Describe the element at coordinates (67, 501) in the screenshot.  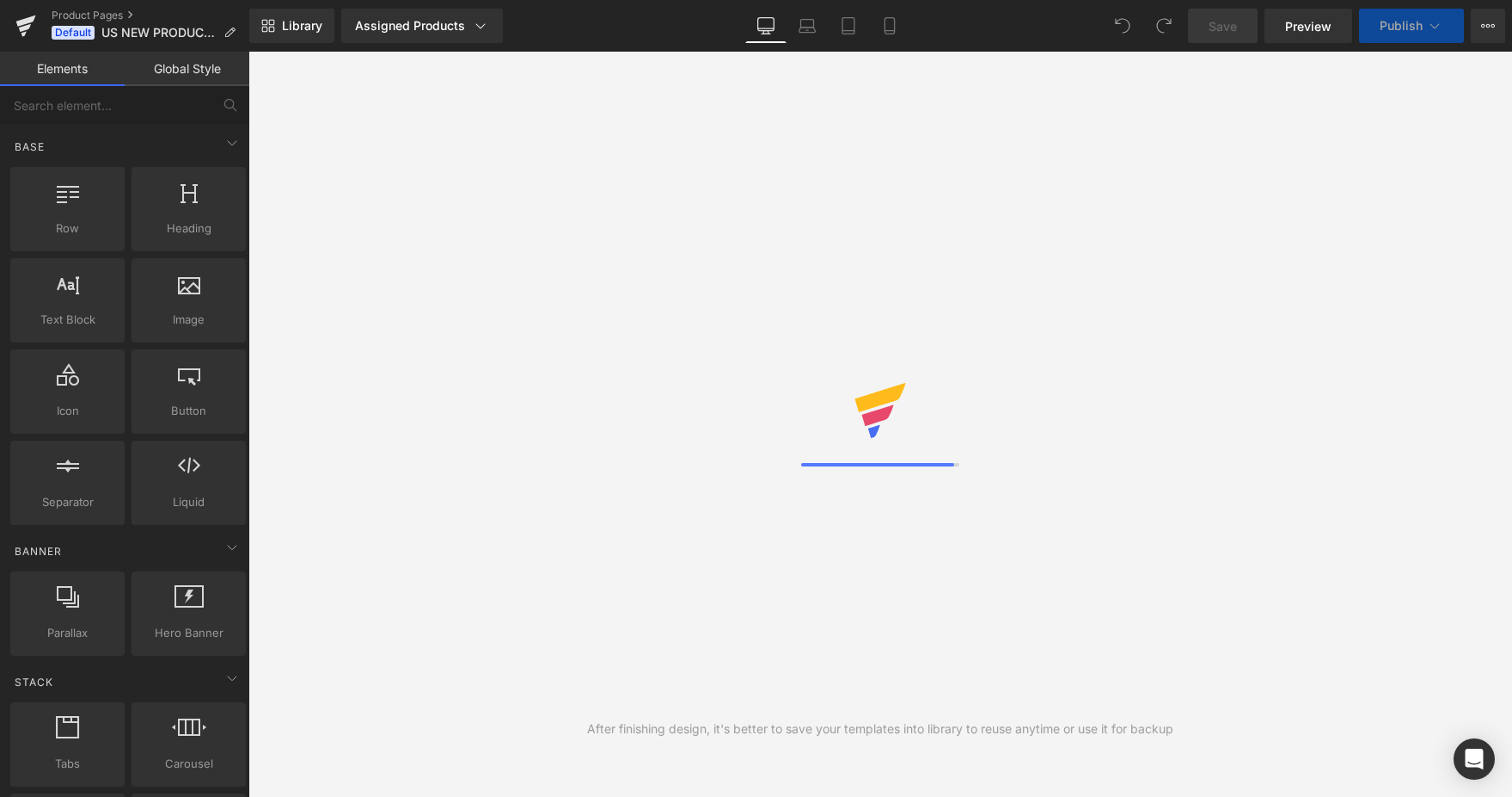
I see `span: Separator` at that location.